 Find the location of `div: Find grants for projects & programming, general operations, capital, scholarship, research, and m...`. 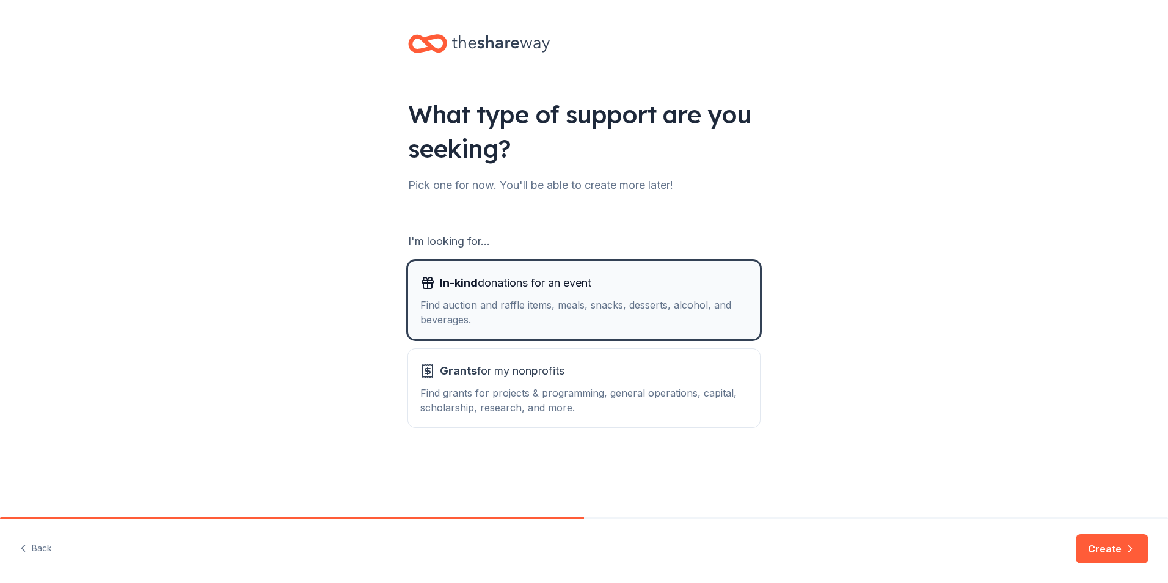

div: Find grants for projects & programming, general operations, capital, scholarship, research, and m... is located at coordinates (584, 400).